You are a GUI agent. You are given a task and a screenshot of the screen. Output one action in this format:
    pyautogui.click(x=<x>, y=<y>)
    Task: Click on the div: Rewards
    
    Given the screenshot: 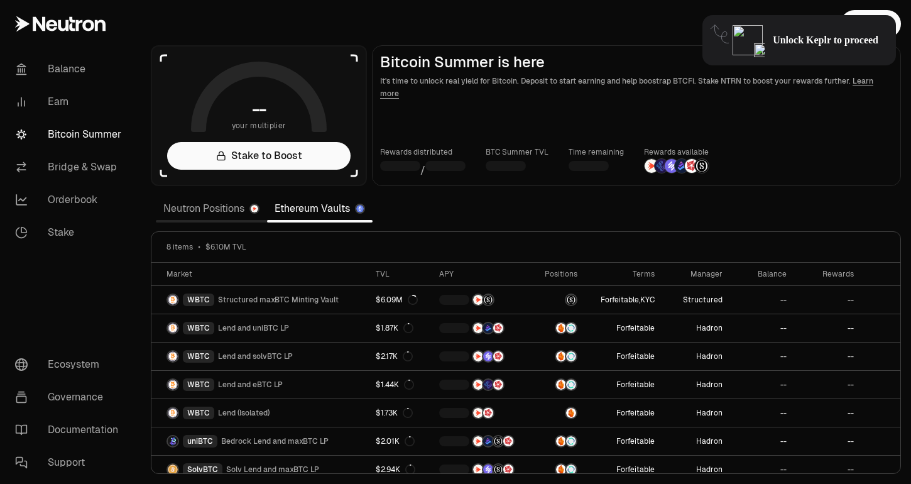 What is the action you would take?
    pyautogui.click(x=827, y=274)
    